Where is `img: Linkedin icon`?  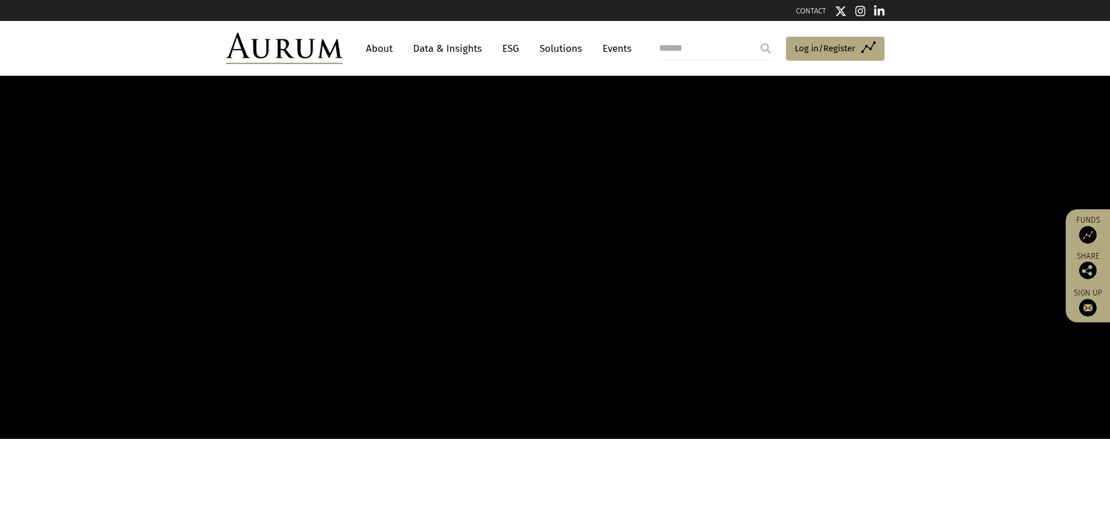 img: Linkedin icon is located at coordinates (879, 11).